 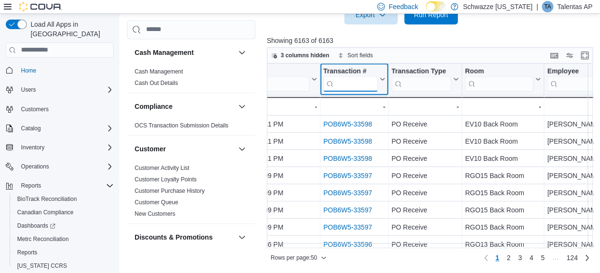 I want to click on span: Catalog, so click(x=65, y=128).